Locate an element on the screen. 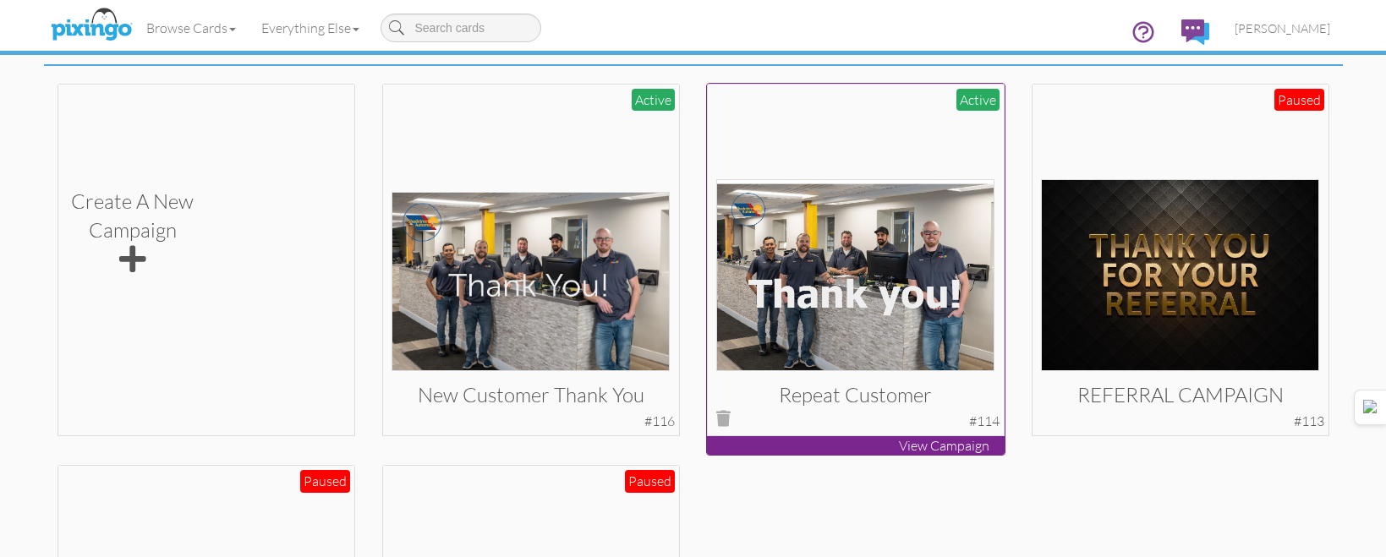 This screenshot has height=557, width=1386. img: pixingo logo is located at coordinates (91, 25).